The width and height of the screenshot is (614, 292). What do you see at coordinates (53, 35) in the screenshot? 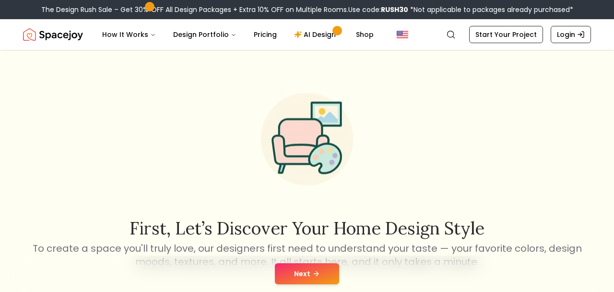
I see `img: Spacejoy Logo` at bounding box center [53, 35].